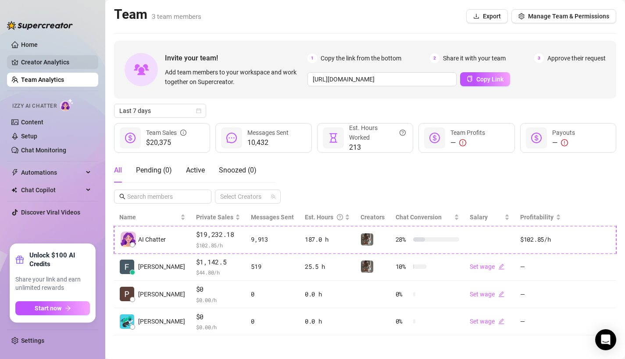 This screenshot has height=359, width=625. I want to click on span: info-circle, so click(183, 133).